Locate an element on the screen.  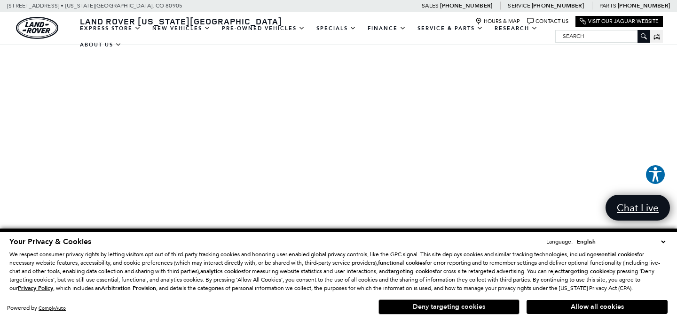
a: Service & Parts is located at coordinates (450, 28).